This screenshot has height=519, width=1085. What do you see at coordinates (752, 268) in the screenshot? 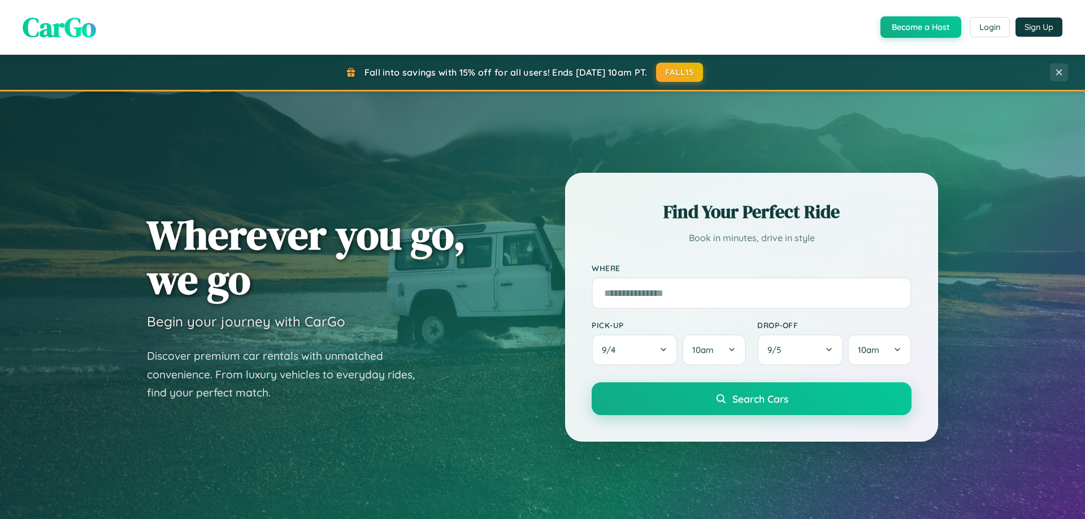
I see `label: Where` at bounding box center [752, 268].